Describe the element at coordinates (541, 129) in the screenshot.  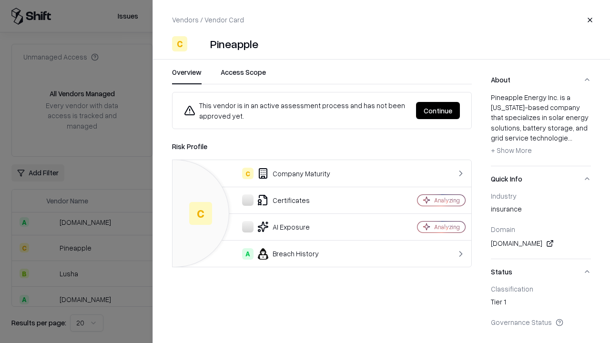
I see `div: About` at that location.